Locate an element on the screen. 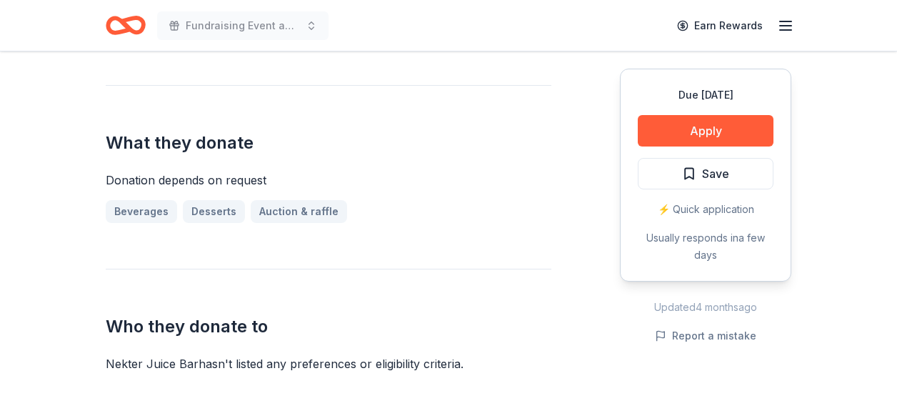  div: Updated 4 months ago is located at coordinates (706, 307).